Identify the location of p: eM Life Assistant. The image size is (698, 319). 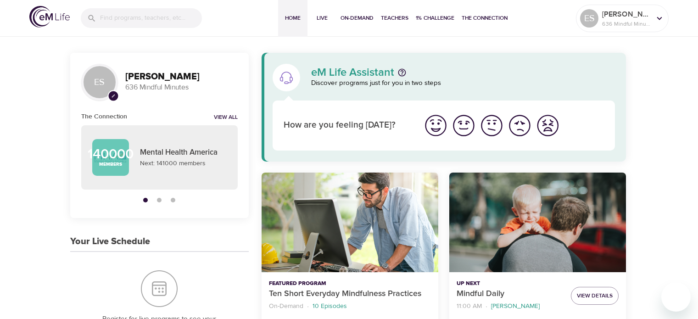
(352, 72).